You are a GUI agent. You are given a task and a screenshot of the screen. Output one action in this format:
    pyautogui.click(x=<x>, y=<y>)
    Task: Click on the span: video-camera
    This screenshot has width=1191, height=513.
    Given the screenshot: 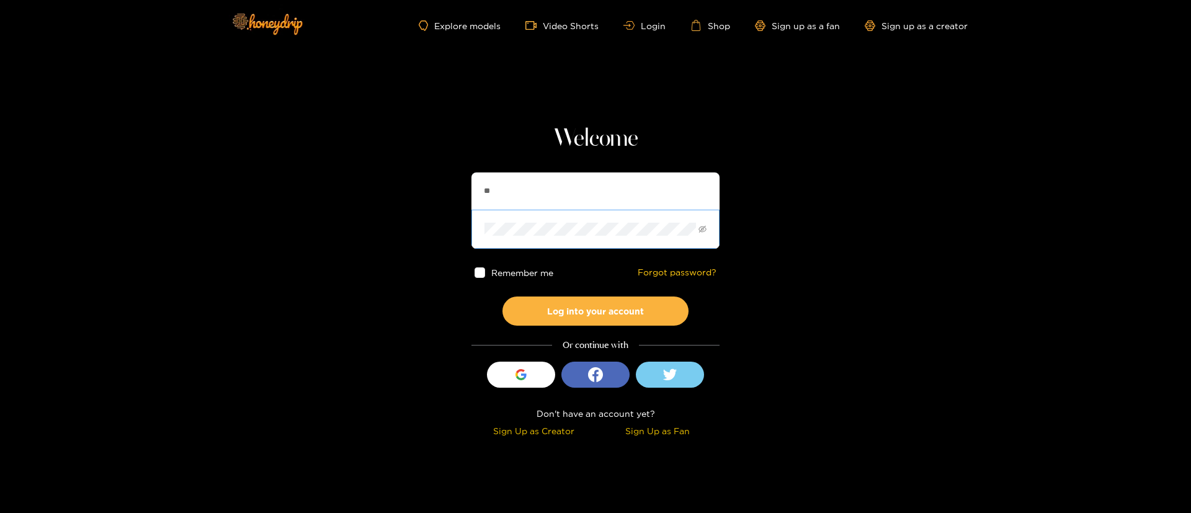 What is the action you would take?
    pyautogui.click(x=534, y=25)
    